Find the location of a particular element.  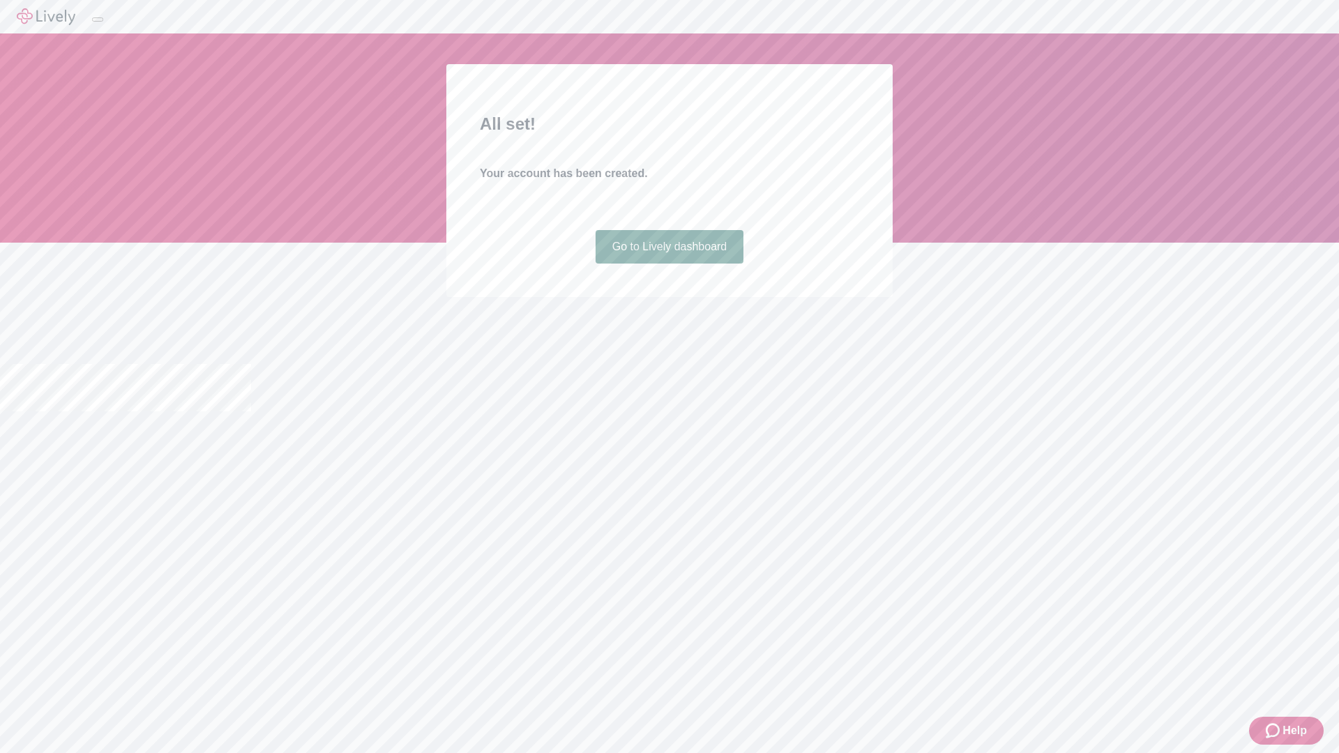

a: Go to Lively dashboard is located at coordinates (669, 247).